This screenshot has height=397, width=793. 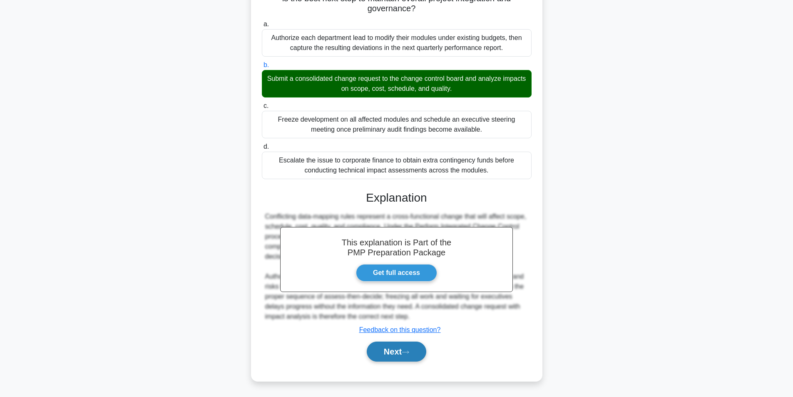 I want to click on div: Escalate the issue to corporate finance to obtain extra contingency funds before conducting techn..., so click(x=397, y=165).